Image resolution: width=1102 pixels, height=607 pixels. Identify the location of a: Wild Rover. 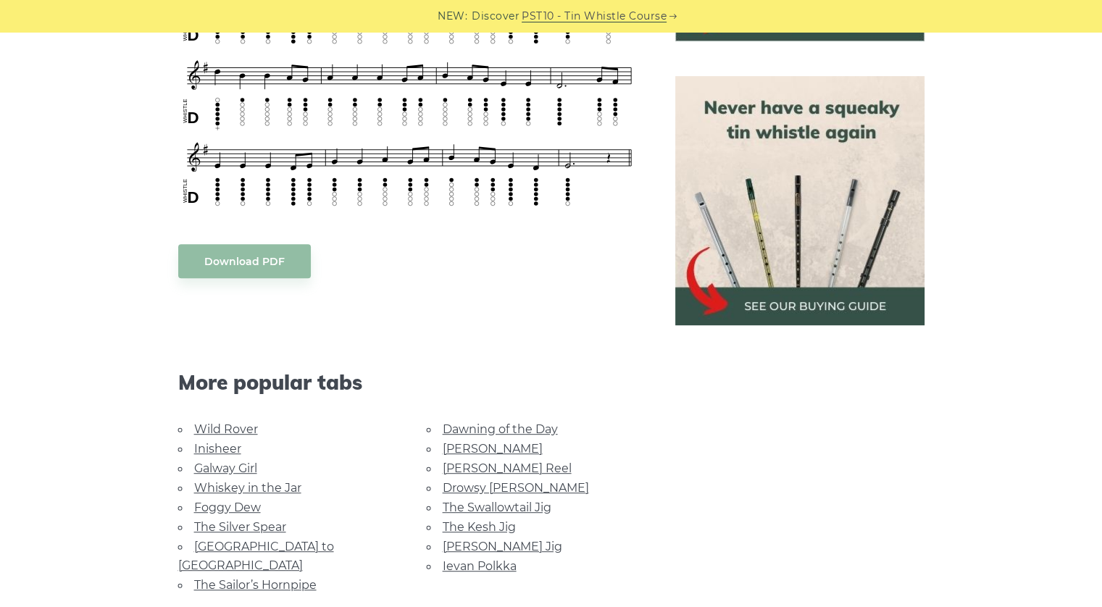
(226, 429).